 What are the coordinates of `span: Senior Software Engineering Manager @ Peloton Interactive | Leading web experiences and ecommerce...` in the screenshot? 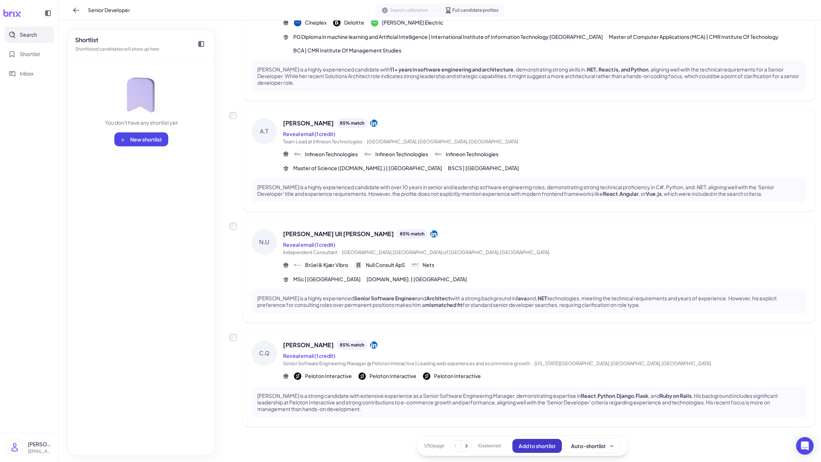 It's located at (406, 363).